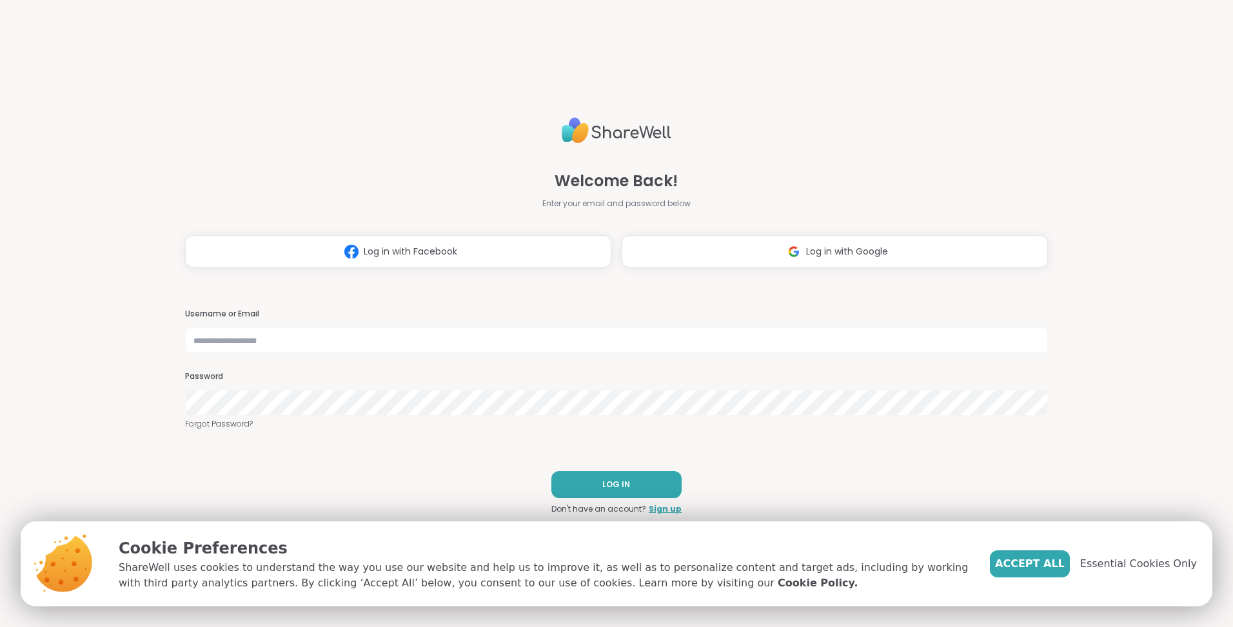 This screenshot has height=627, width=1233. I want to click on p: Cookie Preferences, so click(543, 549).